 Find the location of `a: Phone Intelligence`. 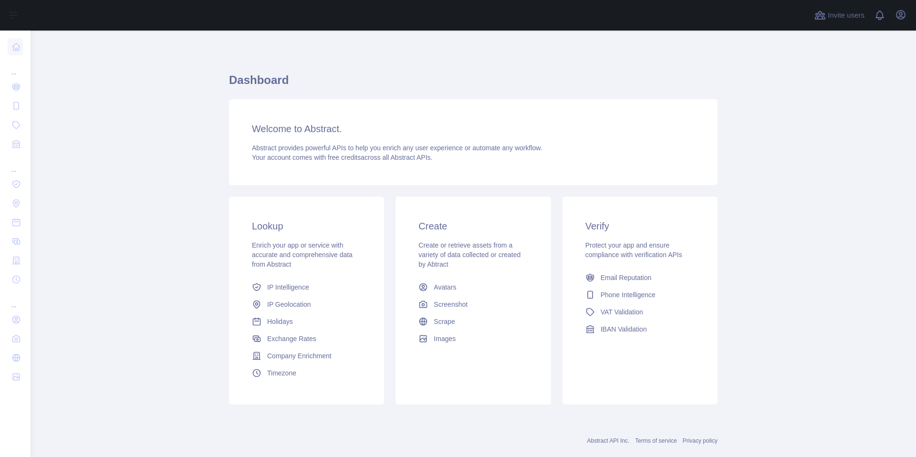

a: Phone Intelligence is located at coordinates (639, 295).